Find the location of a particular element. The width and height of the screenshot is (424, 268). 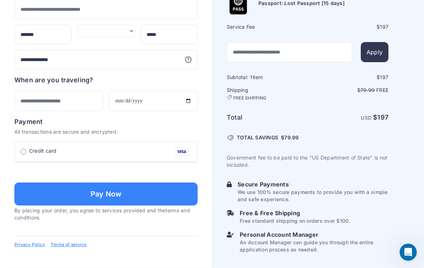

h6: Shipping is located at coordinates (266, 94).